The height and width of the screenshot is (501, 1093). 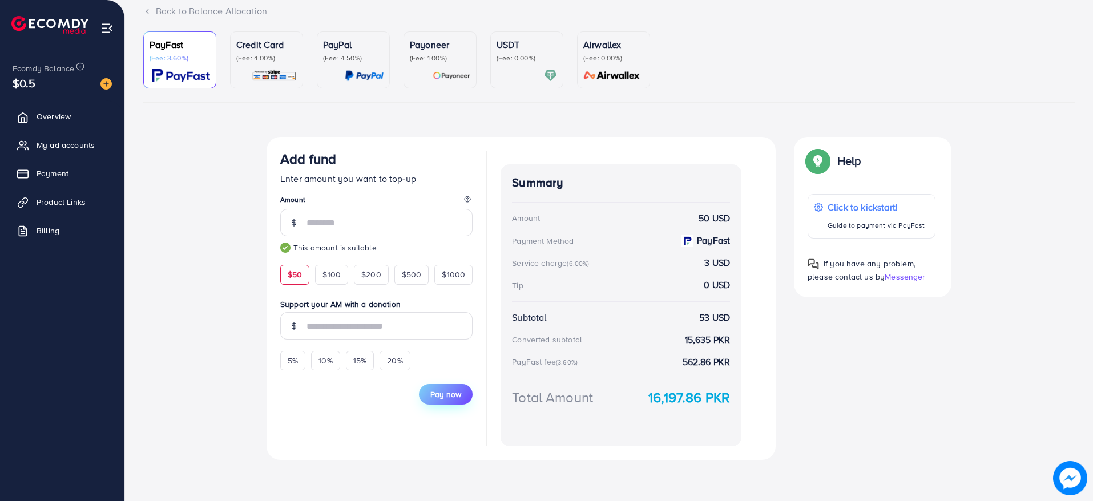 I want to click on a: logo, so click(x=50, y=25).